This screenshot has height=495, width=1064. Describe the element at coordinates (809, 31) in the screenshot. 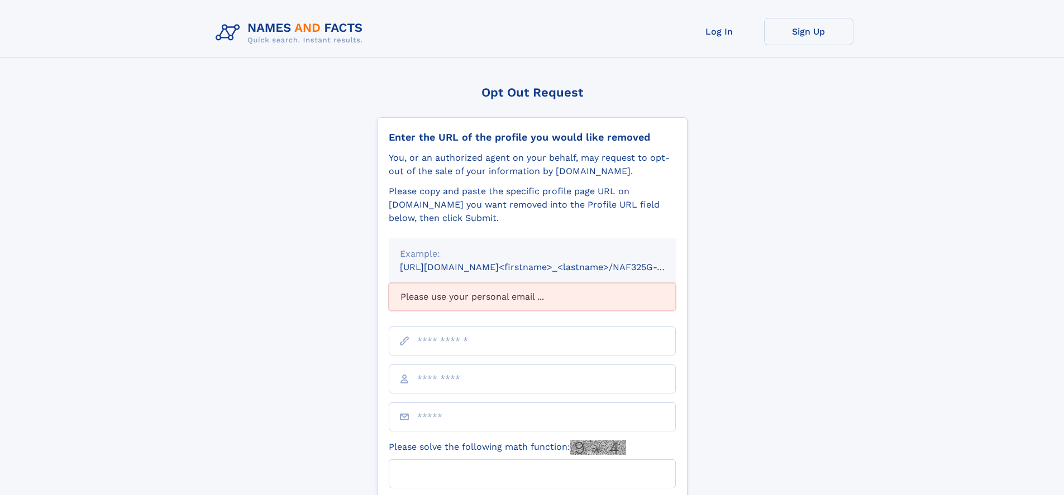

I see `a: Sign Up` at that location.